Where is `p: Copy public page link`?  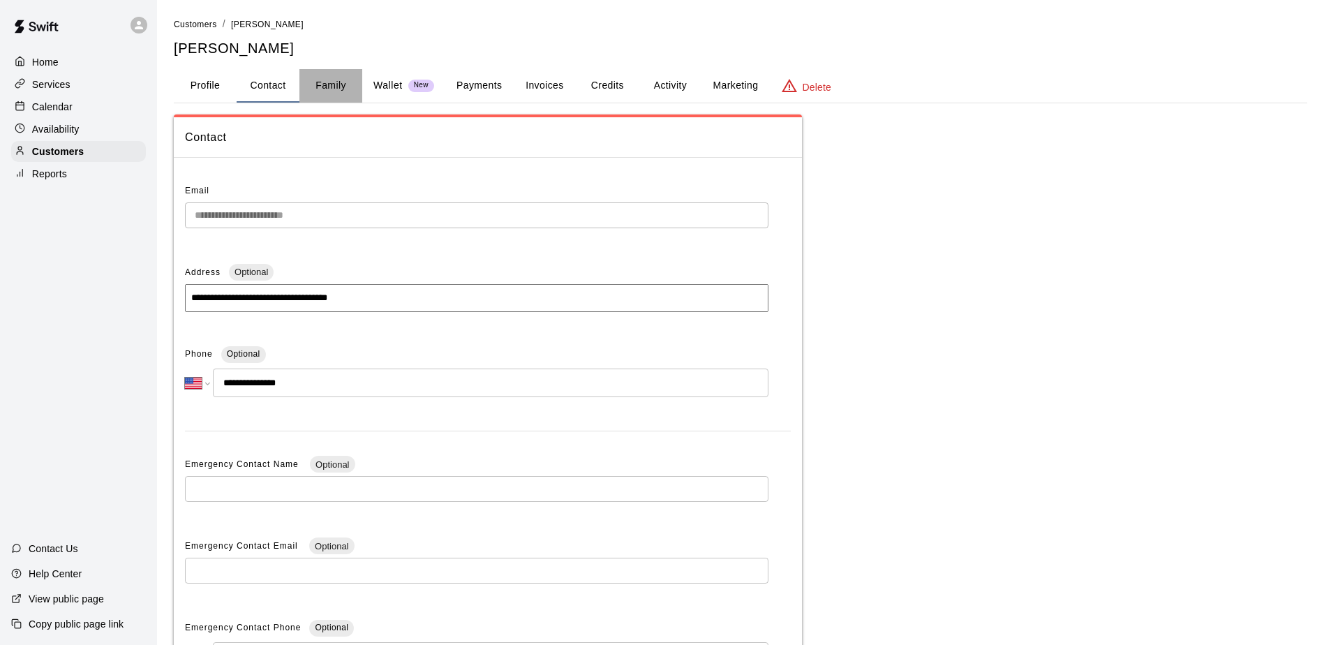
p: Copy public page link is located at coordinates (76, 624).